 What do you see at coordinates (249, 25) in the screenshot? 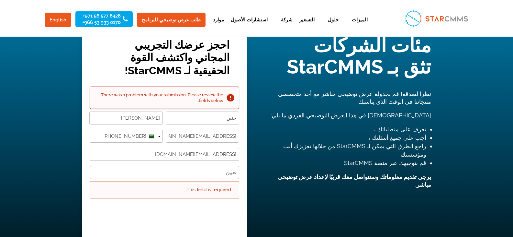
I see `a: استشارات الأصول` at bounding box center [249, 25].